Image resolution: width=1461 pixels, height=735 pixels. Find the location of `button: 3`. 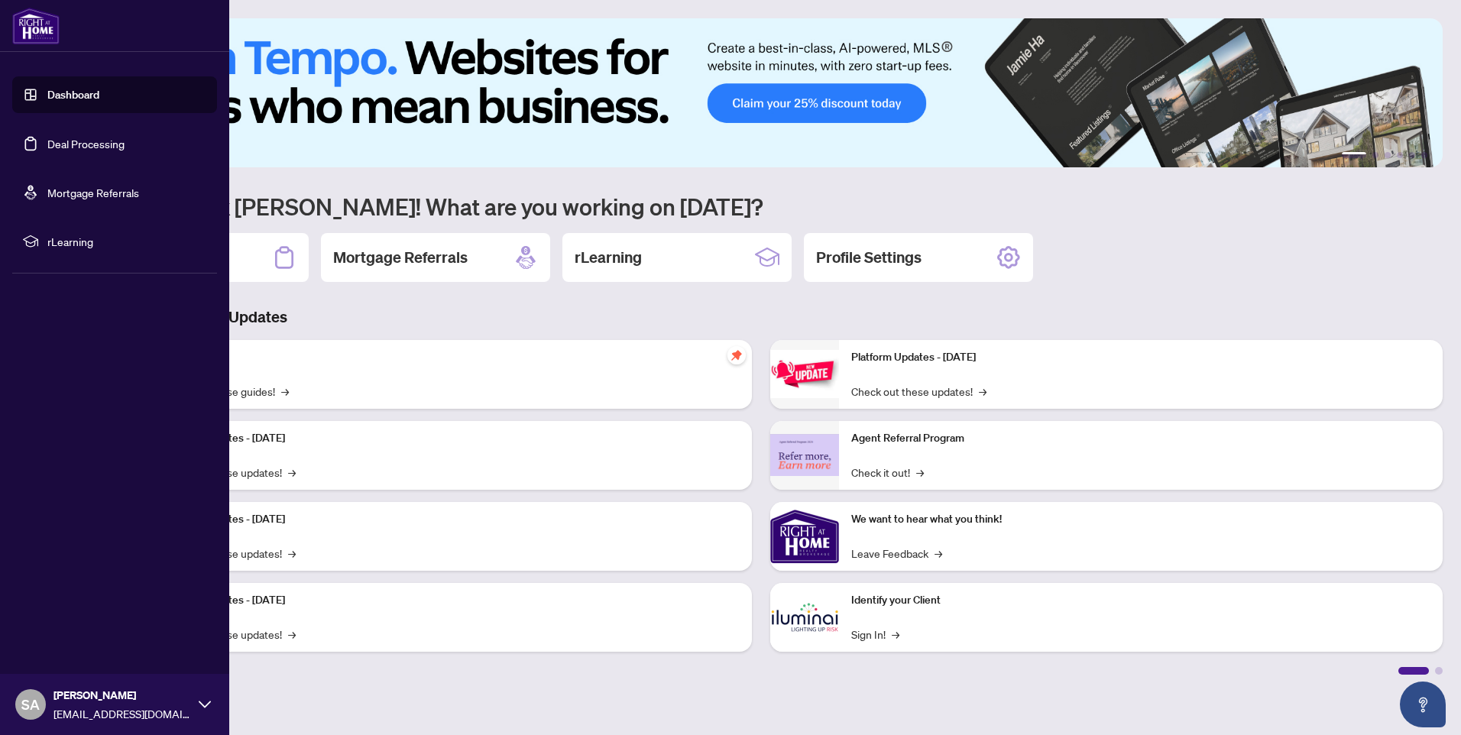

button: 3 is located at coordinates (1388, 155).